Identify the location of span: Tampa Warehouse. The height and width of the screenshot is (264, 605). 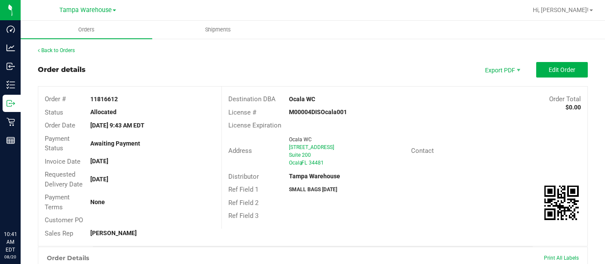
(86, 10).